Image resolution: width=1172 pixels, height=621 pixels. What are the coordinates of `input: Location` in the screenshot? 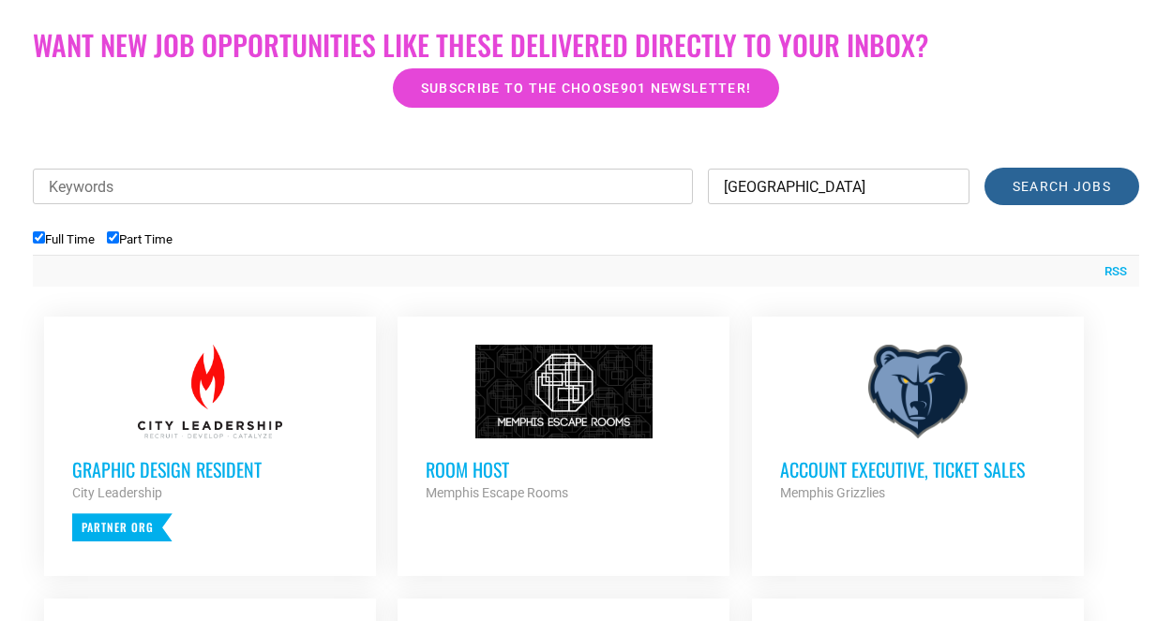 It's located at (838, 187).